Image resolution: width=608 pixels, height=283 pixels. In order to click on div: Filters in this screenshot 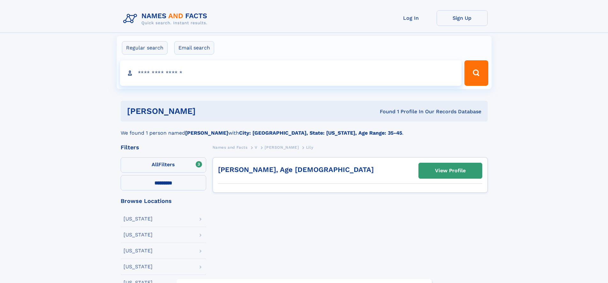, I will do `click(163, 147)`.